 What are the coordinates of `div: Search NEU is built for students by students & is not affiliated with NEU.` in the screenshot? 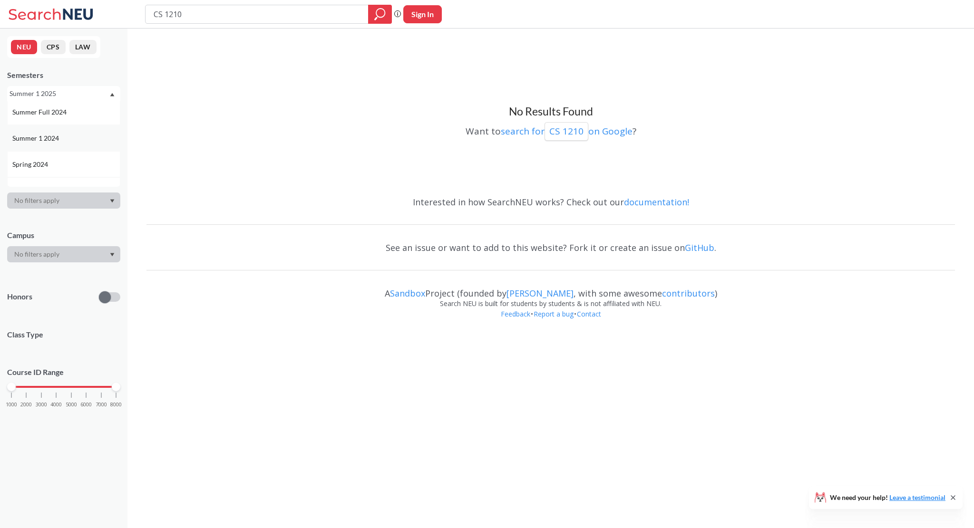 It's located at (551, 304).